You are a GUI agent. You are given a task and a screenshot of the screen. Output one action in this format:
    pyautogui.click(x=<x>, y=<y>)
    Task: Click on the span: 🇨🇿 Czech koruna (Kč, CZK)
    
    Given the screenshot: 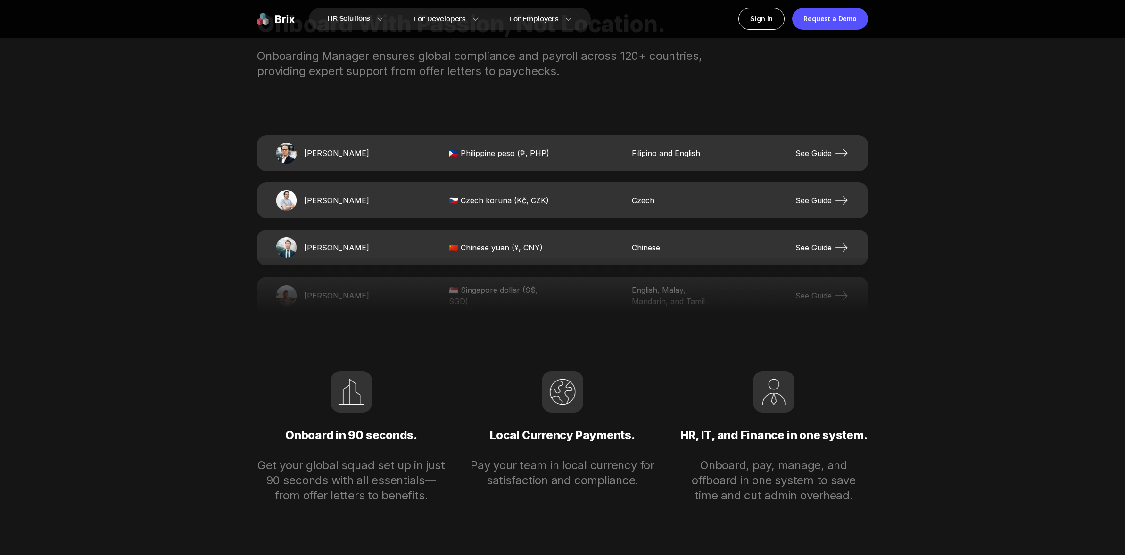 What is the action you would take?
    pyautogui.click(x=501, y=200)
    